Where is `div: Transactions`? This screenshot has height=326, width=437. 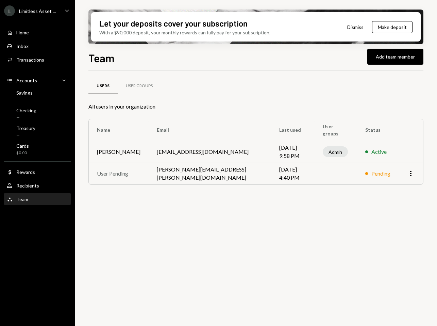
div: Transactions is located at coordinates (30, 60).